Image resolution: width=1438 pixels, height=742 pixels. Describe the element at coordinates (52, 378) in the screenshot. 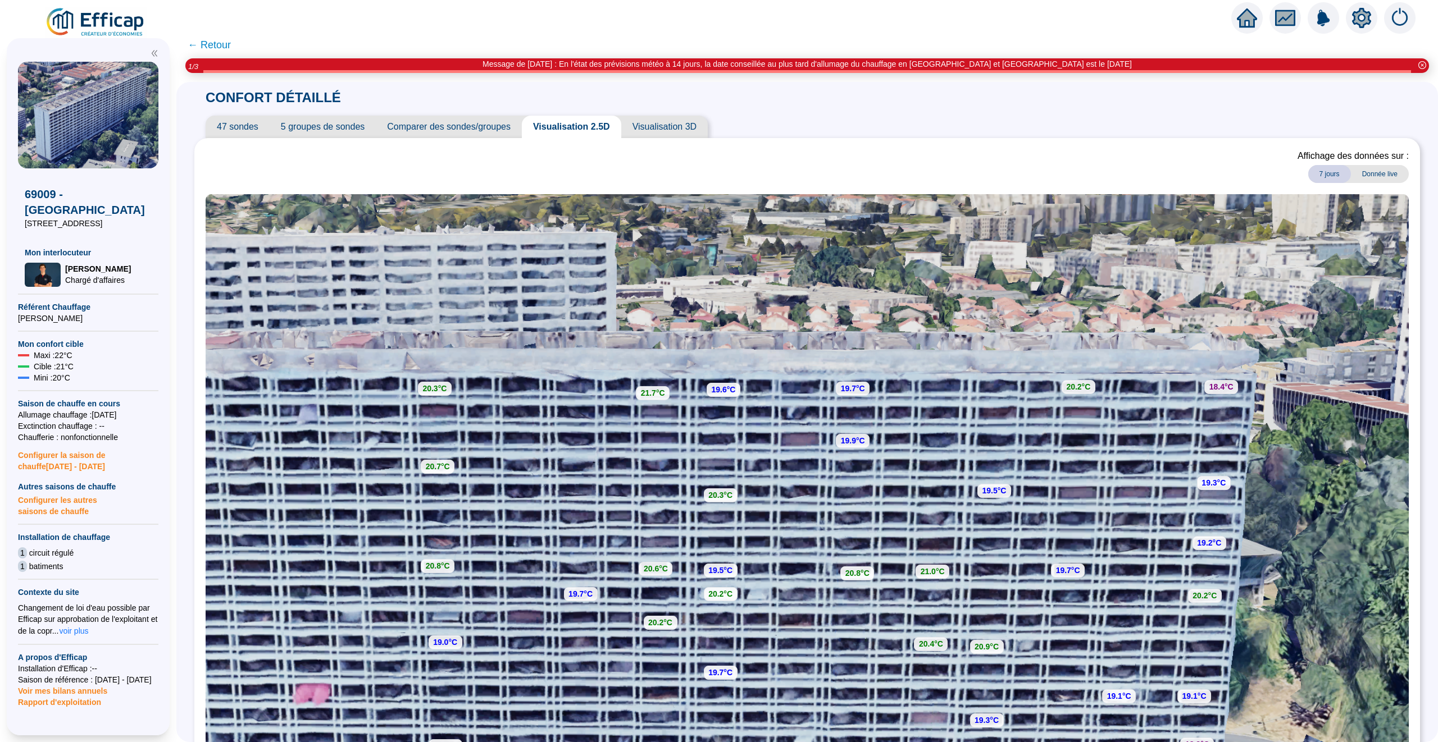

I see `span: Mini : 20 °C` at that location.